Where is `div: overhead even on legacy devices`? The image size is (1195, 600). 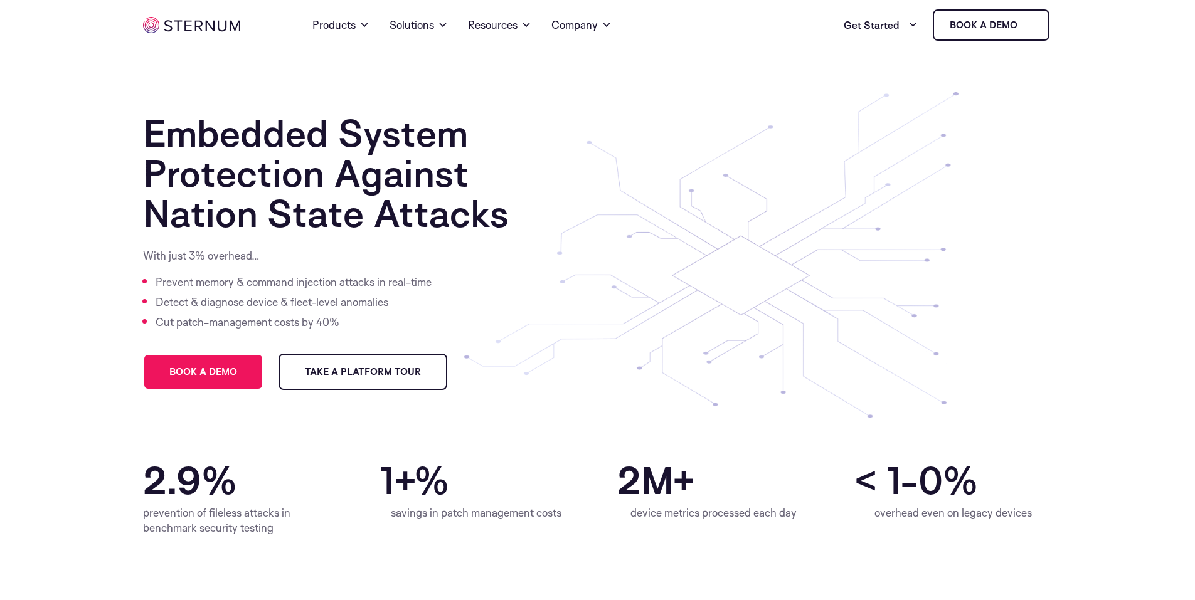 div: overhead even on legacy devices is located at coordinates (953, 513).